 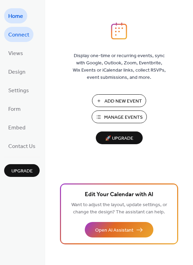 What do you see at coordinates (119, 31) in the screenshot?
I see `img: logo_icon.svg` at bounding box center [119, 31].